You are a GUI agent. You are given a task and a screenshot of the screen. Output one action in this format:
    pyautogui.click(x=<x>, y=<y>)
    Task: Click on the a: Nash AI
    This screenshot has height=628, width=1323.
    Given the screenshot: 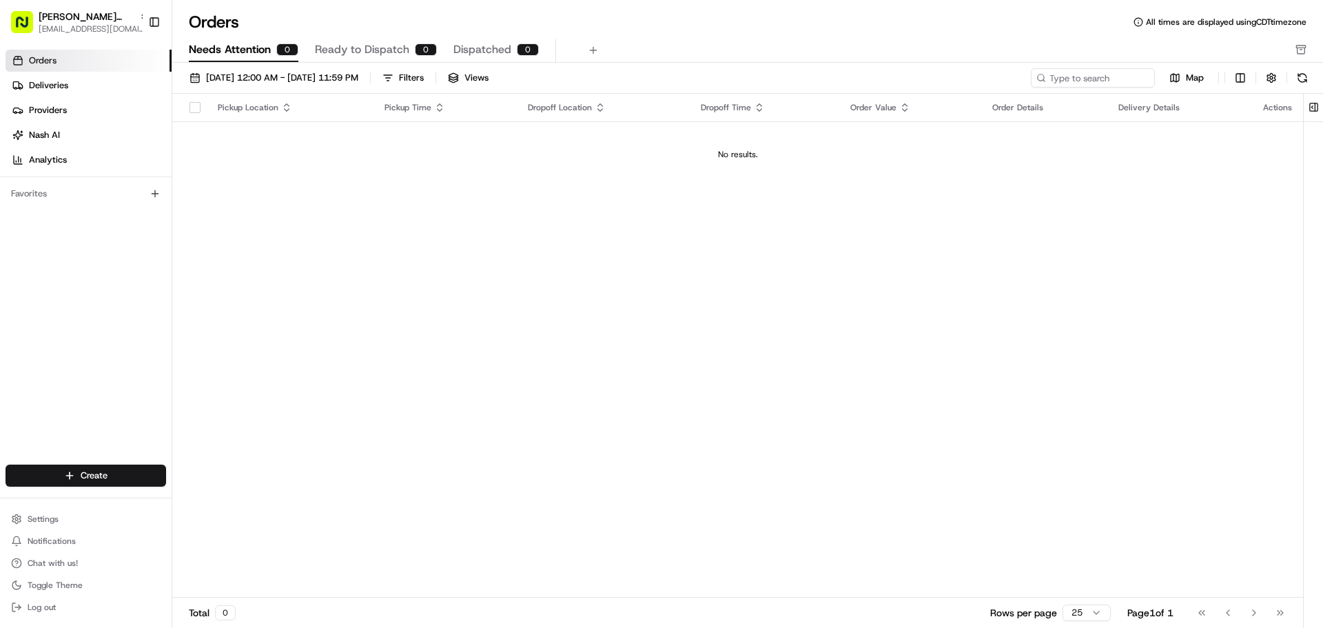 What is the action you would take?
    pyautogui.click(x=88, y=135)
    